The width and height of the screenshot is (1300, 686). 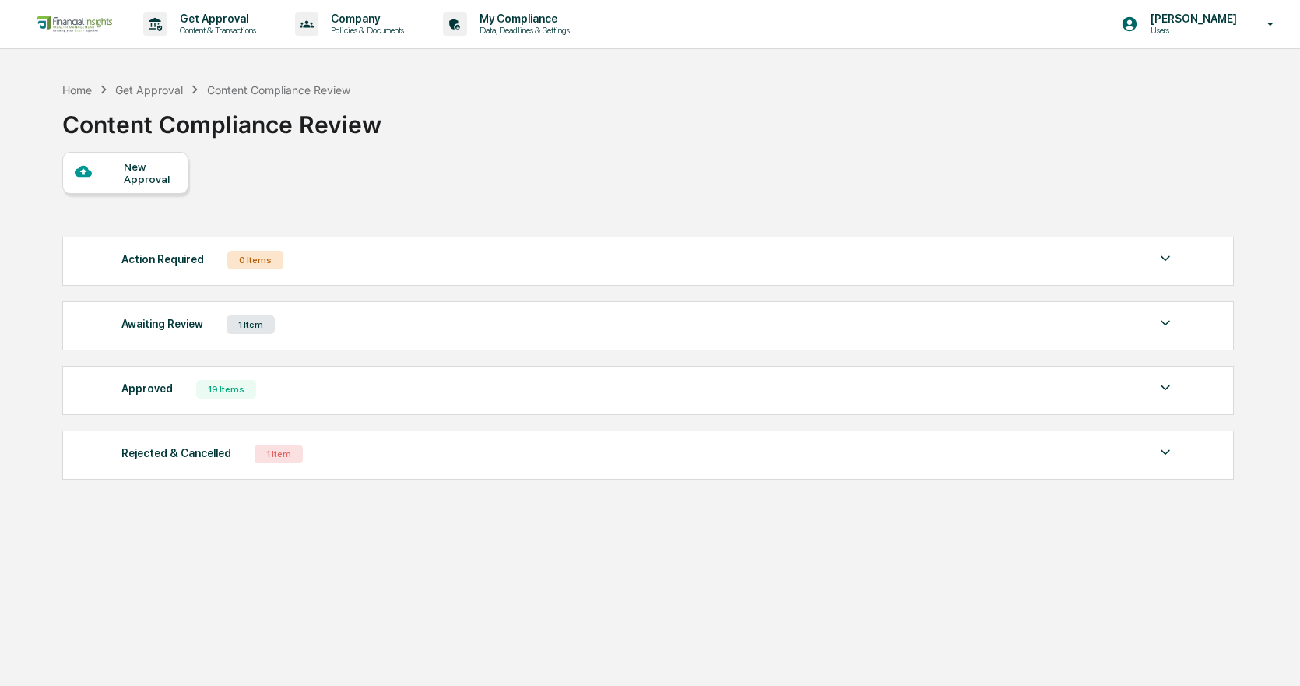 I want to click on div: Get Approval, so click(x=149, y=90).